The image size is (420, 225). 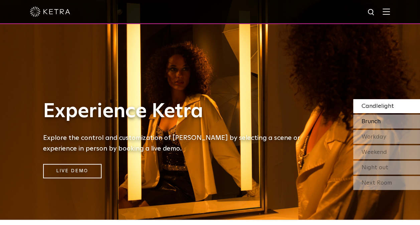 What do you see at coordinates (386, 11) in the screenshot?
I see `img: Hamburger%20Nav.svg` at bounding box center [386, 11].